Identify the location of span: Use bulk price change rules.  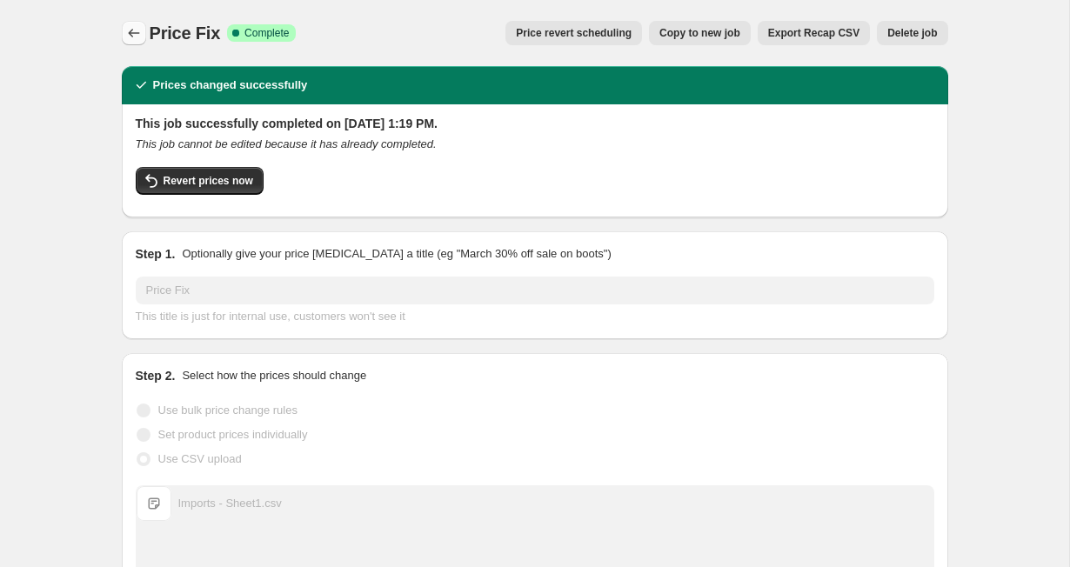
(228, 410).